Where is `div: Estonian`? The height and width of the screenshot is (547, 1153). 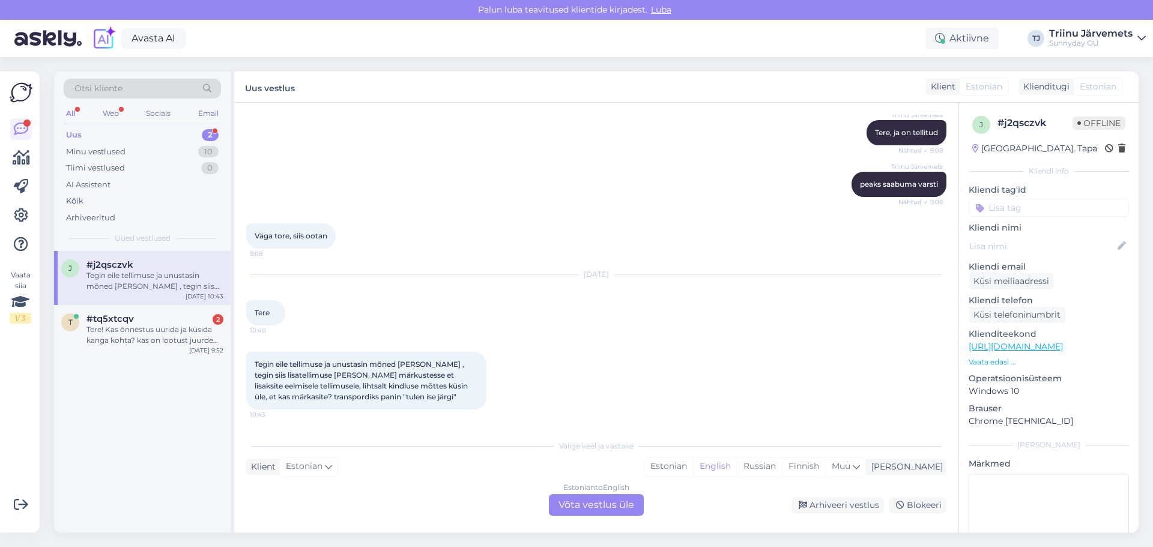
div: Estonian is located at coordinates (669, 467).